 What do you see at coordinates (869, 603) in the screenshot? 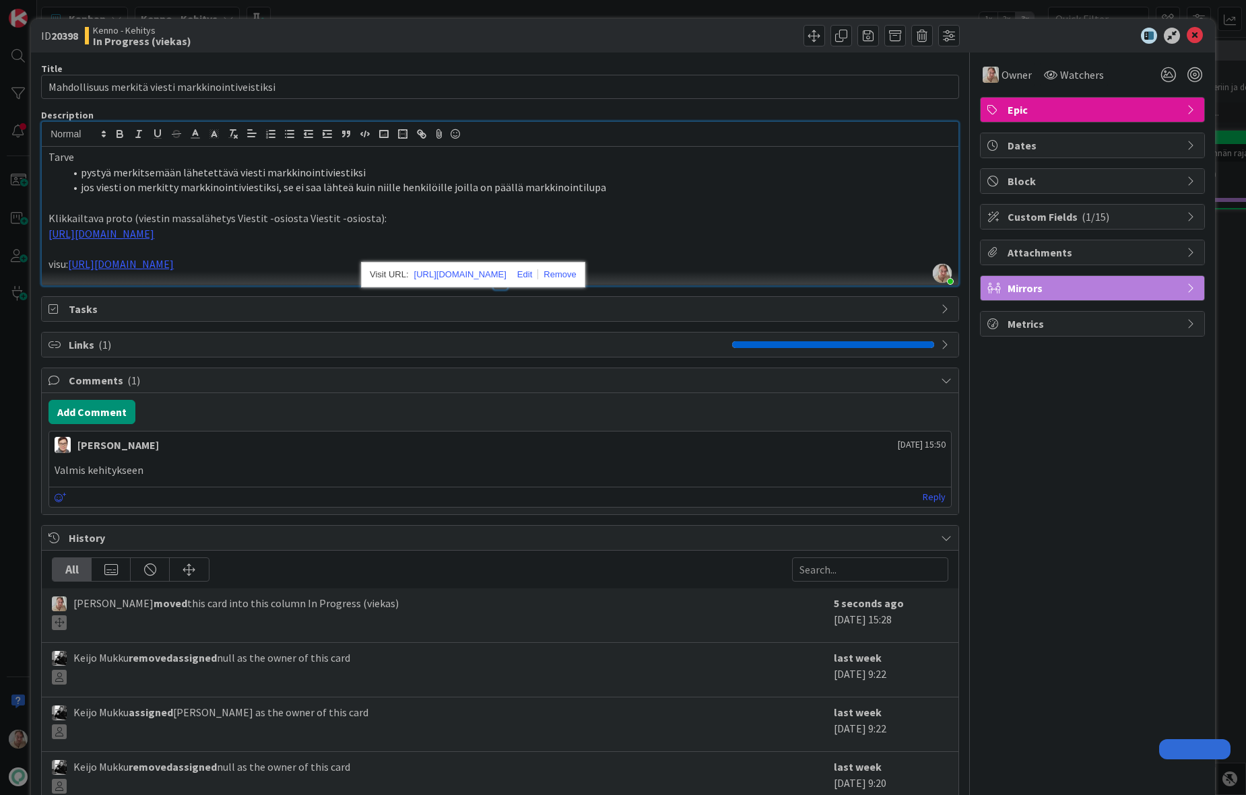
I see `b: 5 seconds ago` at bounding box center [869, 603].